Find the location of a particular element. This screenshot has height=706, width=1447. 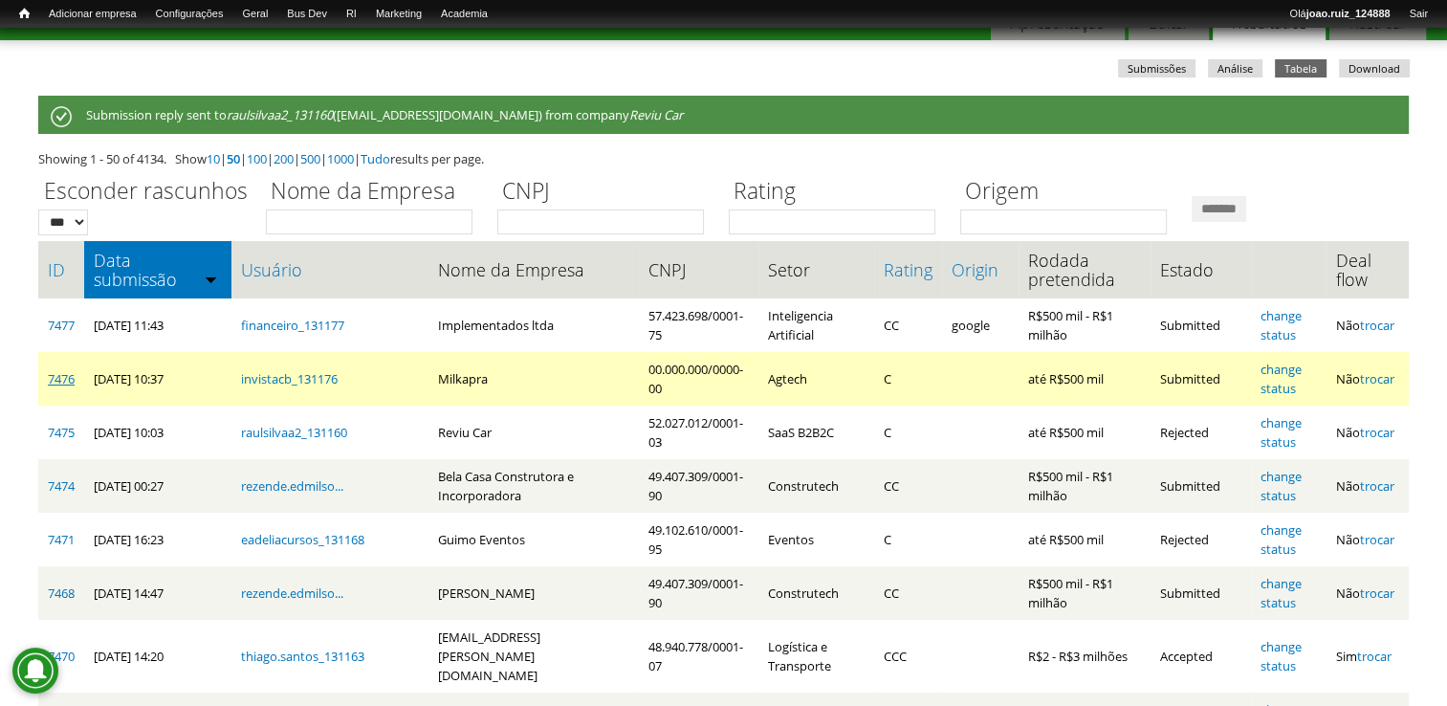

td: CCC is located at coordinates (908, 656).